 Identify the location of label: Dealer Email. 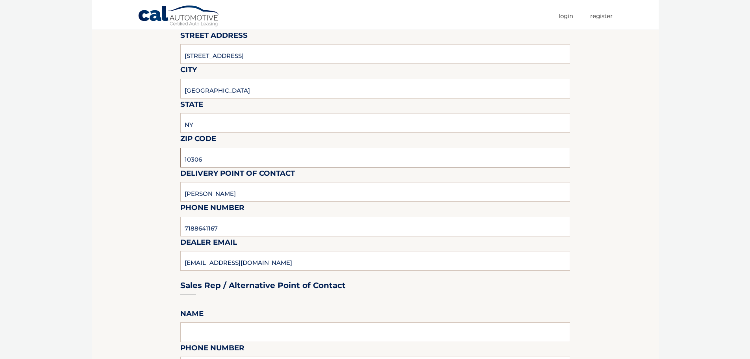
(209, 243).